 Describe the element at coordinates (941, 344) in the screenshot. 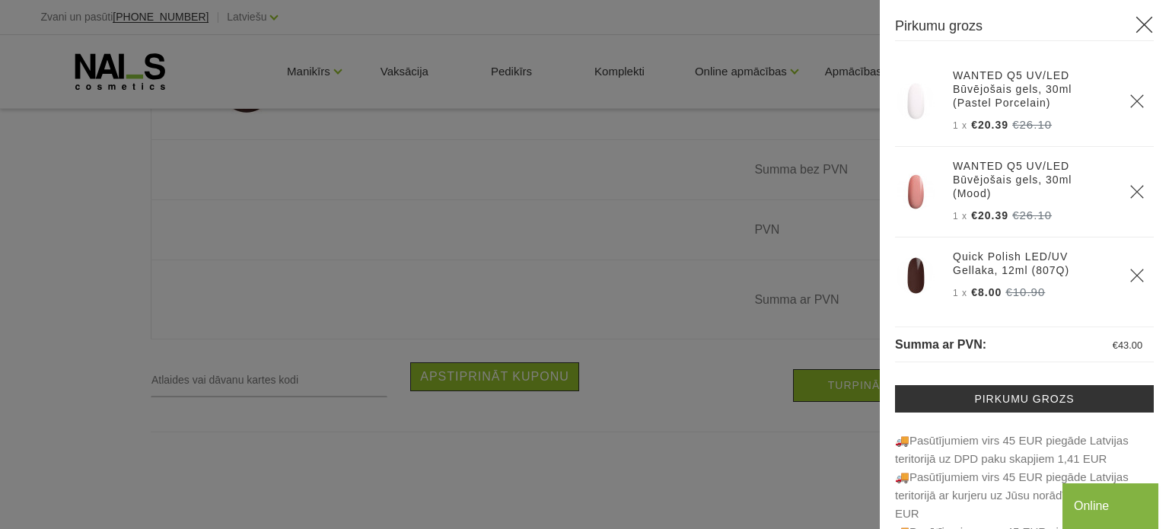

I see `span: Summa ar PVN:` at that location.